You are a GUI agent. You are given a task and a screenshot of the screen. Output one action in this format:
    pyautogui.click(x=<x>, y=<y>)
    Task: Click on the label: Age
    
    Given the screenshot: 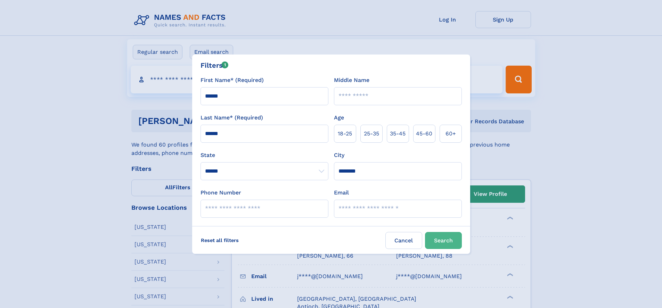 What is the action you would take?
    pyautogui.click(x=339, y=118)
    